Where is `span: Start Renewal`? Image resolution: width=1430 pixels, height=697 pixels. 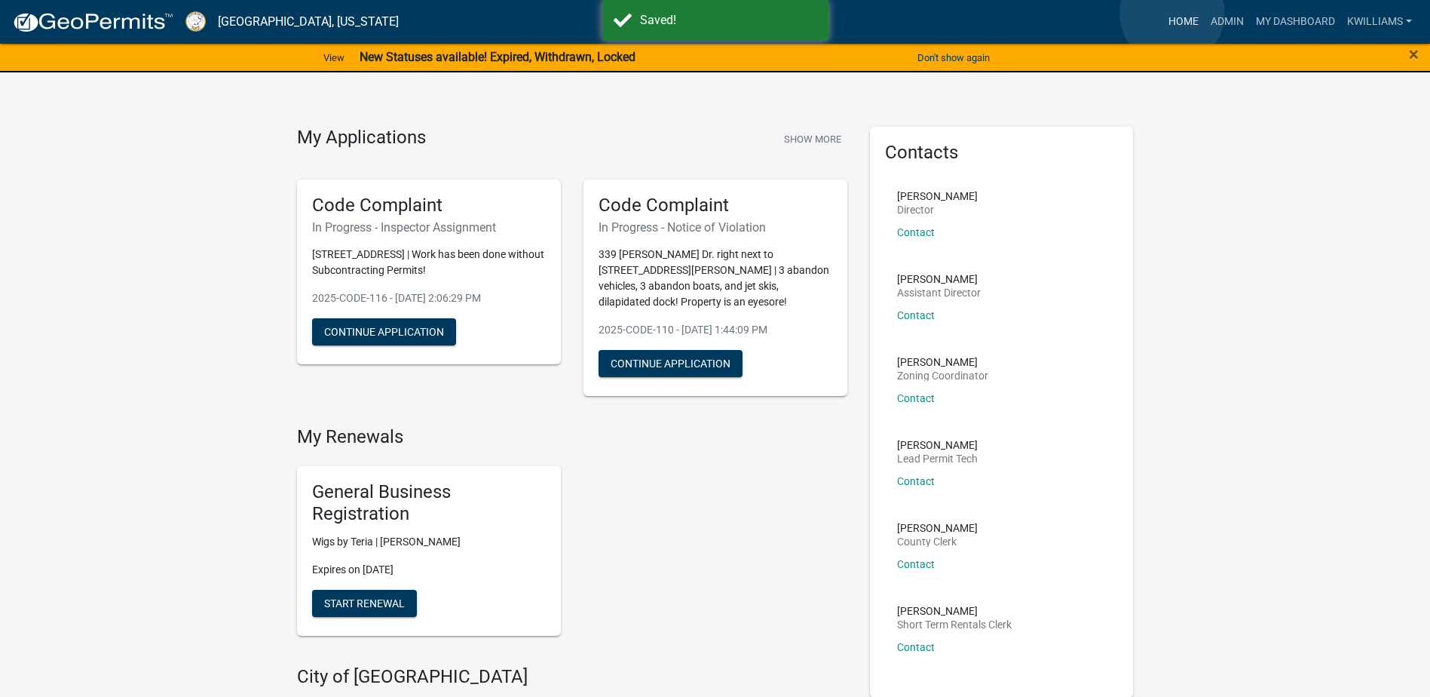
span: Start Renewal is located at coordinates (364, 602).